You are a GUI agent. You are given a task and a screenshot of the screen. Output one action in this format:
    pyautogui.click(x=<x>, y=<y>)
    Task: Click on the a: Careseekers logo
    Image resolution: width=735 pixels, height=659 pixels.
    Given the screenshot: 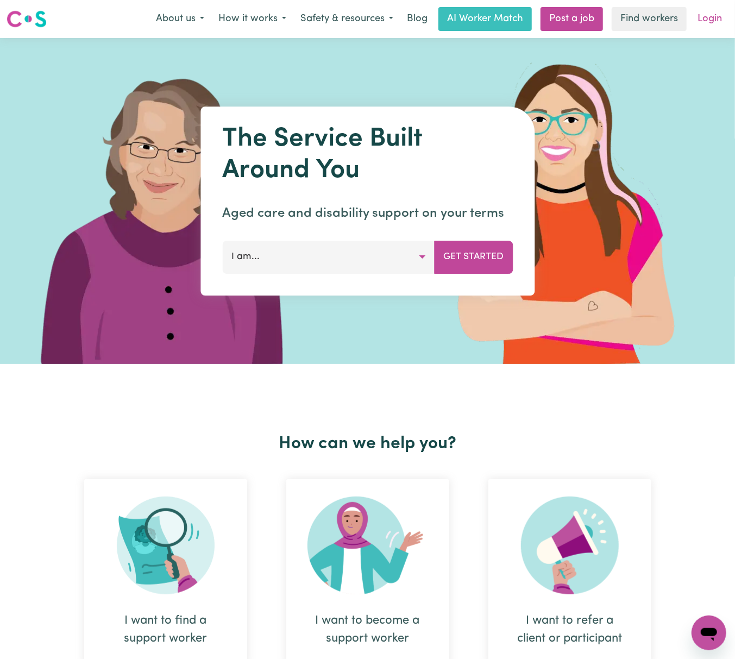 What is the action you would take?
    pyautogui.click(x=27, y=19)
    